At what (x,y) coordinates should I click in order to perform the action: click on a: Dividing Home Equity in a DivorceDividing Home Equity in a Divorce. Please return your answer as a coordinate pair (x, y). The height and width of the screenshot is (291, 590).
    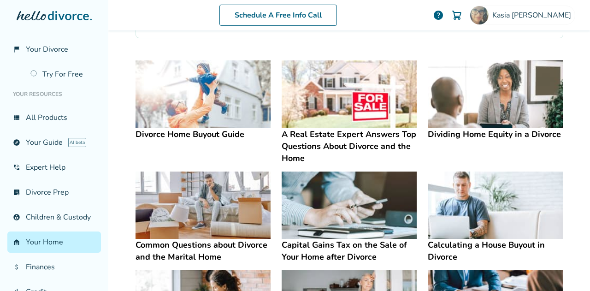
    Looking at the image, I should click on (495, 100).